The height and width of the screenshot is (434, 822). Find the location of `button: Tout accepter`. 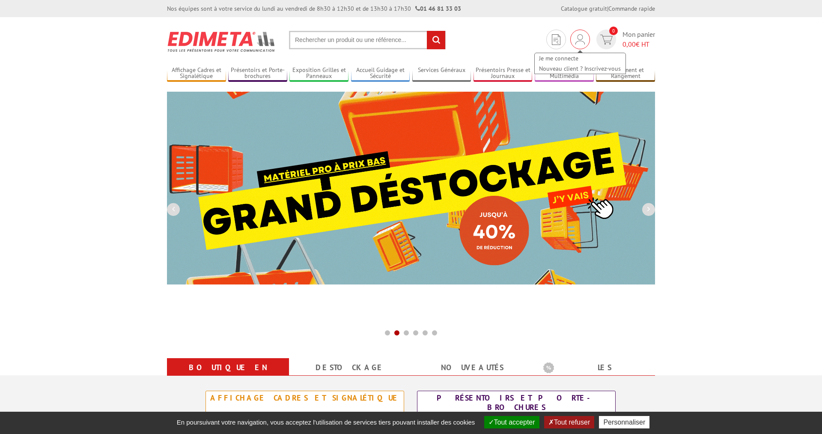

button: Tout accepter is located at coordinates (512, 422).